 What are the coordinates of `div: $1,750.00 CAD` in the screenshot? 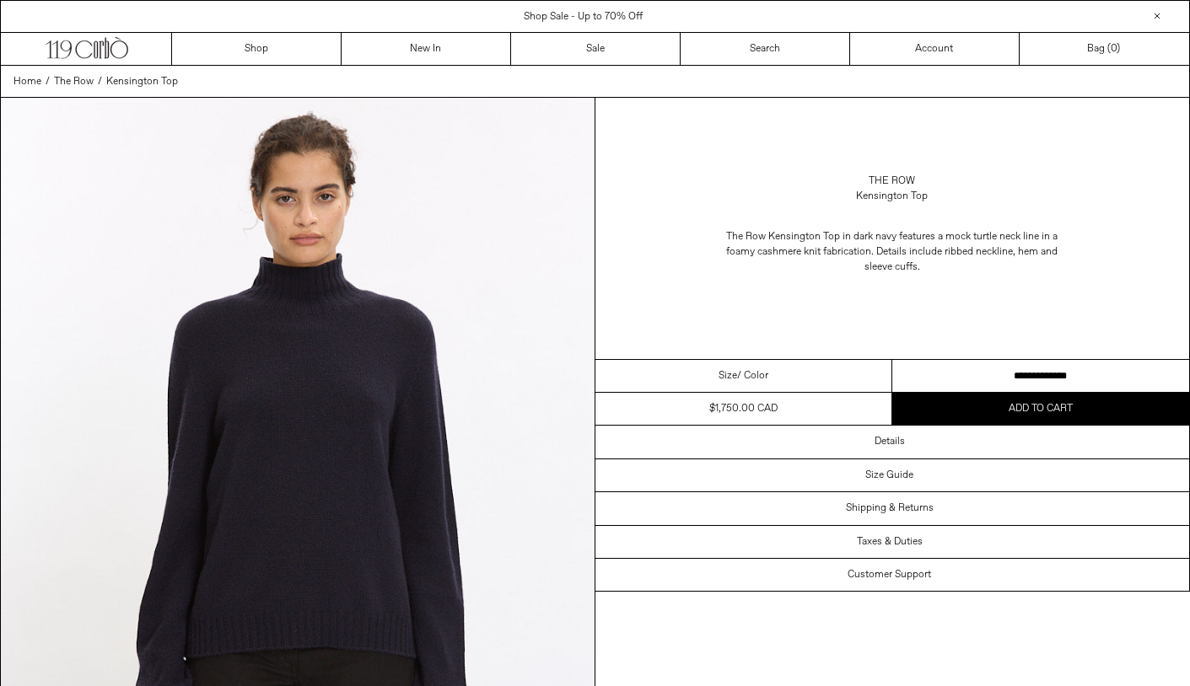 It's located at (743, 409).